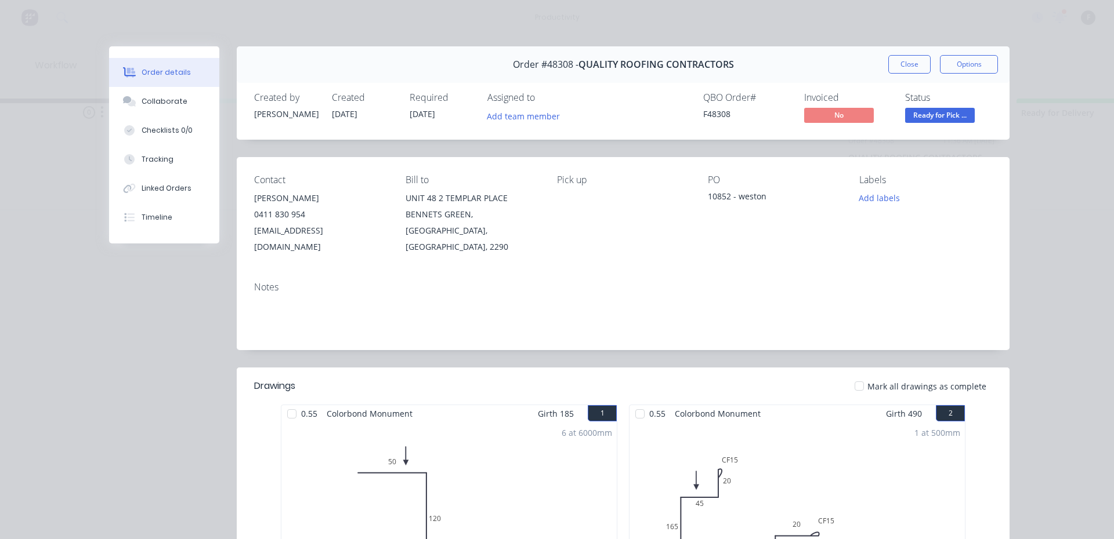  Describe the element at coordinates (164, 160) in the screenshot. I see `button: Tracking` at that location.